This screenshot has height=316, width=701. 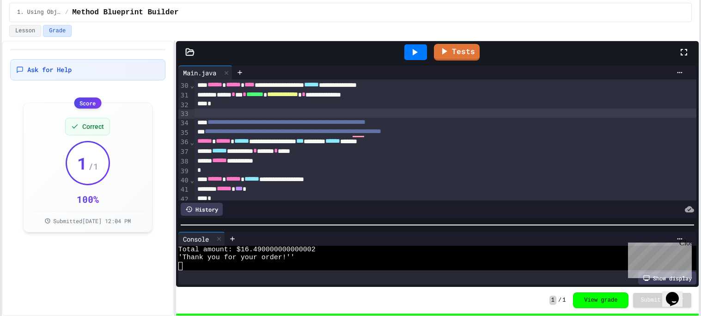 What do you see at coordinates (668, 278) in the screenshot?
I see `div: Show display` at bounding box center [668, 278].